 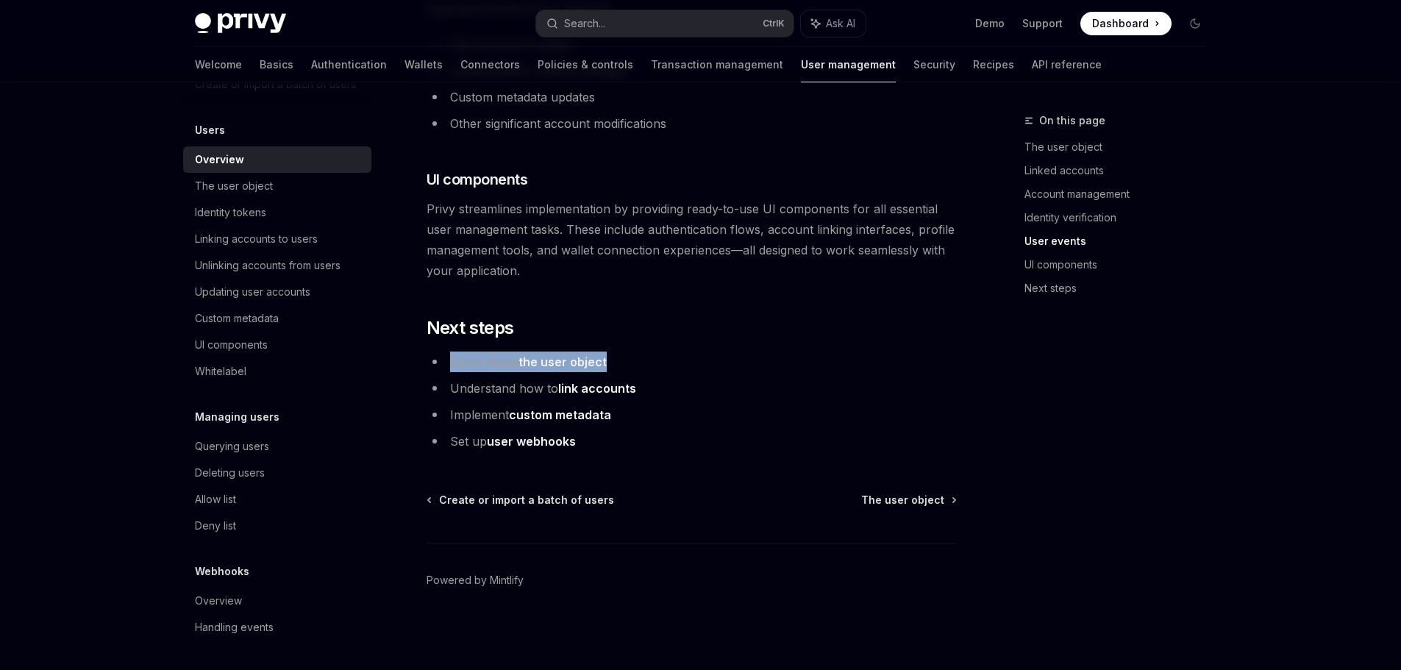 What do you see at coordinates (1195, 24) in the screenshot?
I see `button: Toggle dark mode` at bounding box center [1195, 24].